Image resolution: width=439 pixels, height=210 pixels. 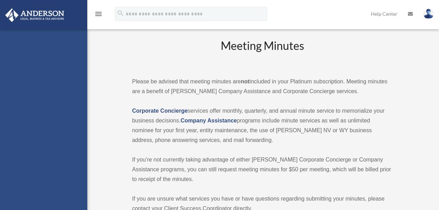 What do you see at coordinates (160, 111) in the screenshot?
I see `a: Corporate Concierge` at bounding box center [160, 111].